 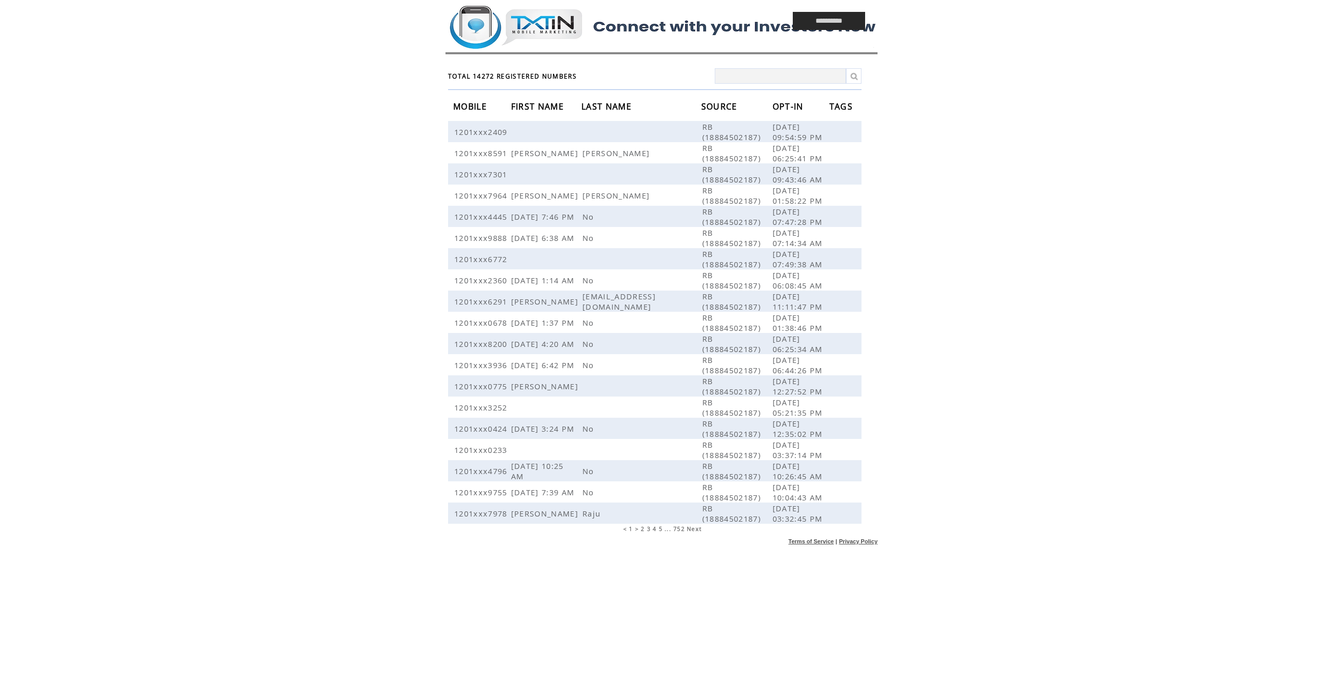 What do you see at coordinates (482, 386) in the screenshot?
I see `span: 1201xxx0775` at bounding box center [482, 386].